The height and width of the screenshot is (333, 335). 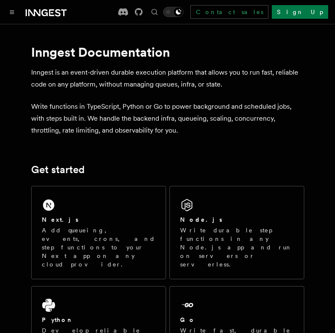 What do you see at coordinates (12, 12) in the screenshot?
I see `button: Toggle navigation` at bounding box center [12, 12].